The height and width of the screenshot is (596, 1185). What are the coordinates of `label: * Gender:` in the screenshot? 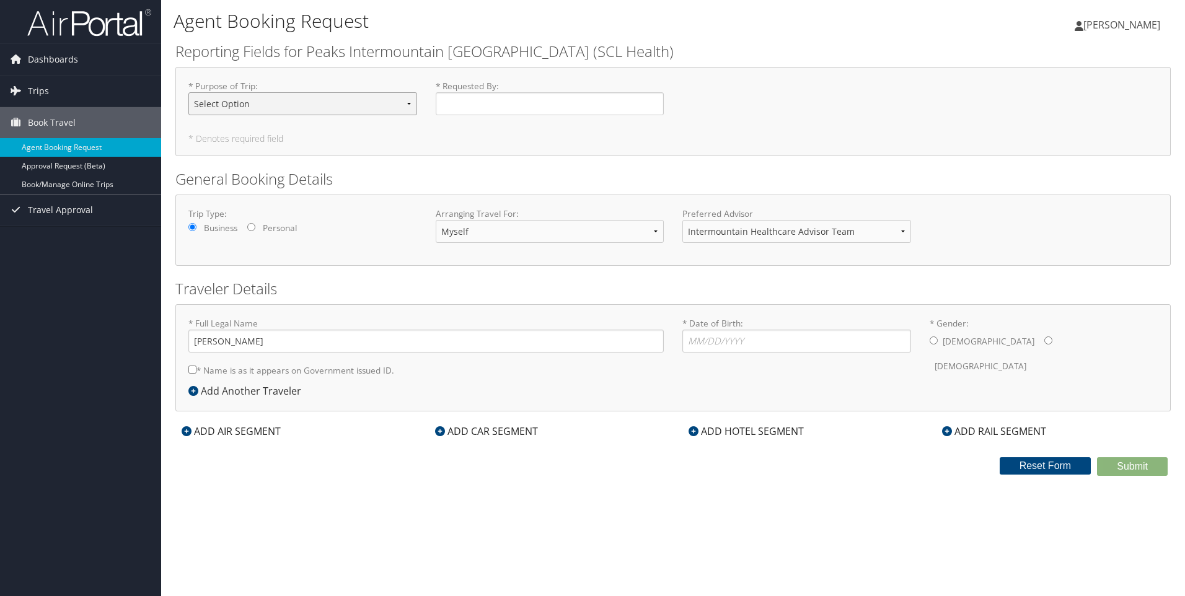 It's located at (1043, 348).